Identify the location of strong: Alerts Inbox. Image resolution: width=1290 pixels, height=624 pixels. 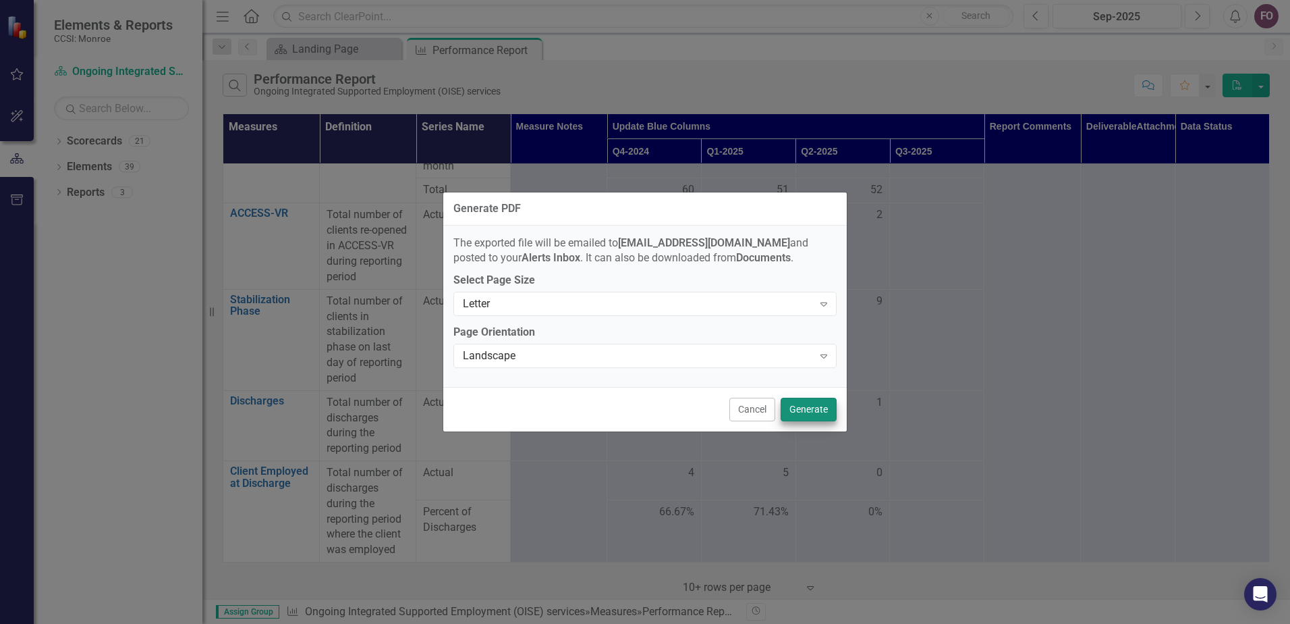
(551, 257).